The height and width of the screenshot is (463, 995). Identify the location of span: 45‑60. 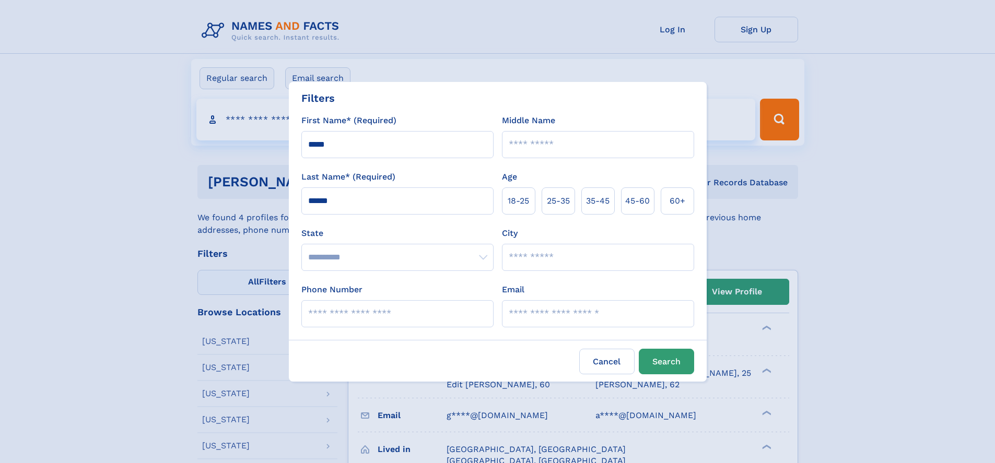
(637, 201).